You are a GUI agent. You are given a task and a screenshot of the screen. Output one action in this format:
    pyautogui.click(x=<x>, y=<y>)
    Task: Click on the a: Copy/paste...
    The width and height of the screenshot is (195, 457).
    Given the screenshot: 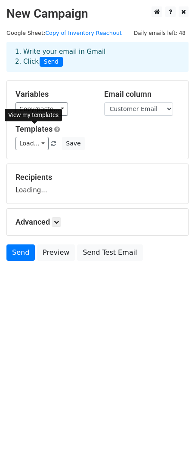 What is the action you would take?
    pyautogui.click(x=42, y=109)
    